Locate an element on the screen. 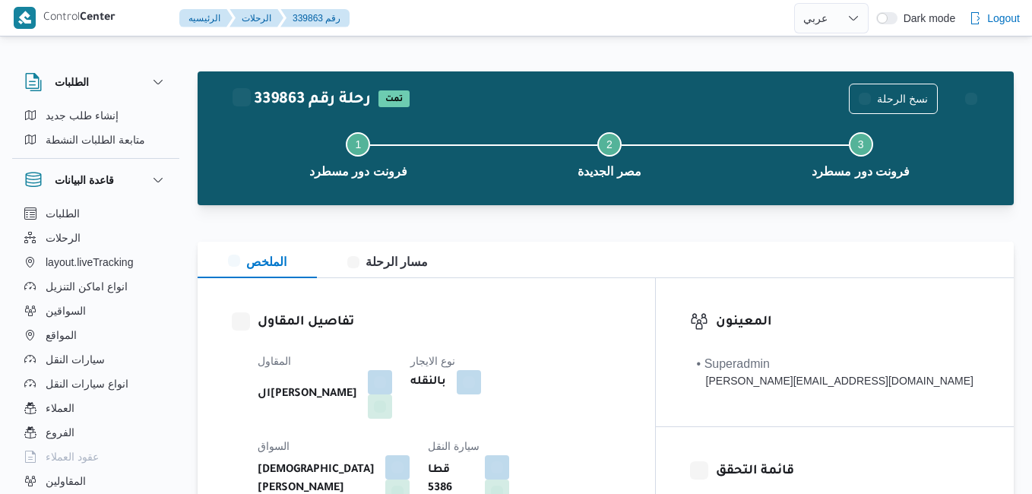  button: نسخ الرحلة is located at coordinates (893, 99).